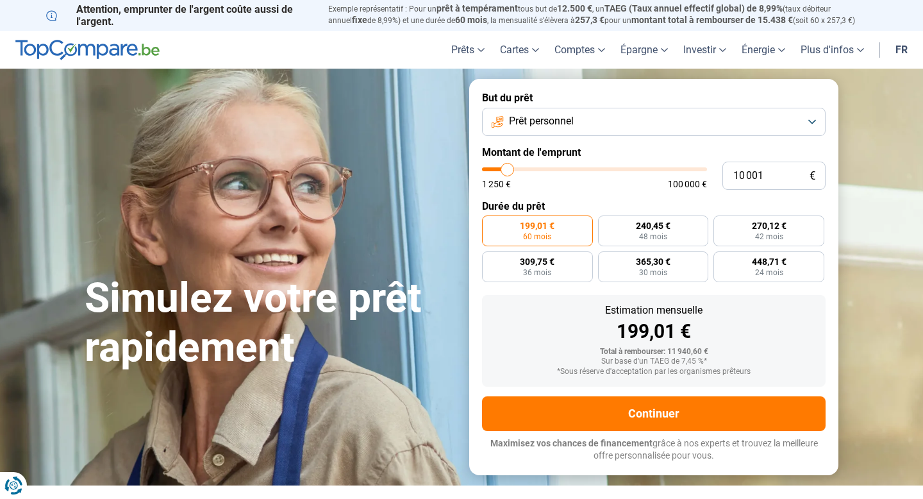  Describe the element at coordinates (654, 310) in the screenshot. I see `div: Estimation mensuelle` at that location.